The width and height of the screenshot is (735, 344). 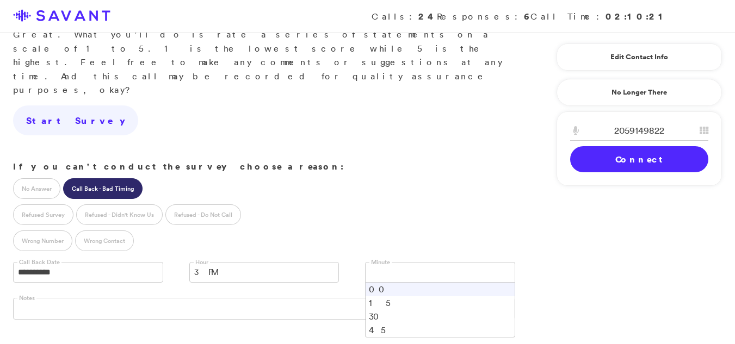 I want to click on a: Connect, so click(x=639, y=159).